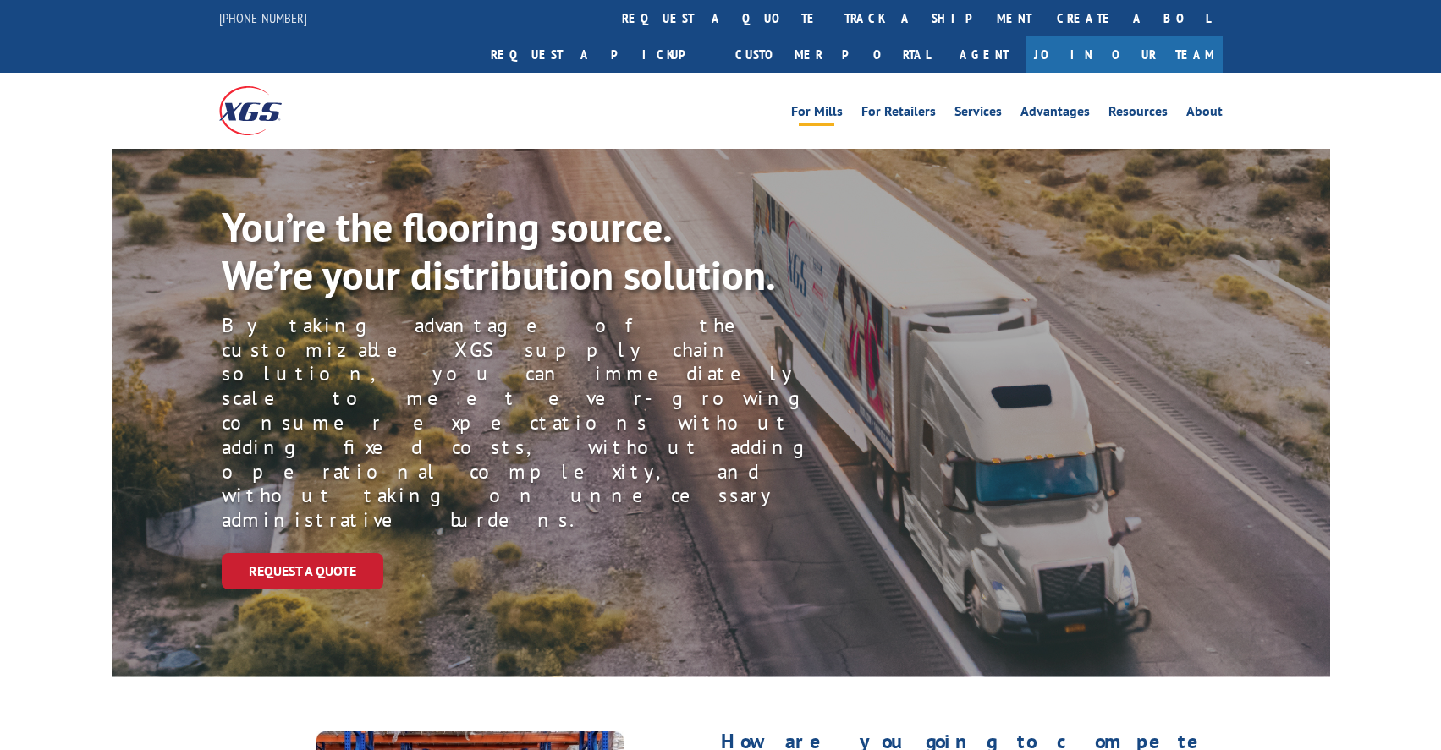  I want to click on a: Request a Quote, so click(302, 571).